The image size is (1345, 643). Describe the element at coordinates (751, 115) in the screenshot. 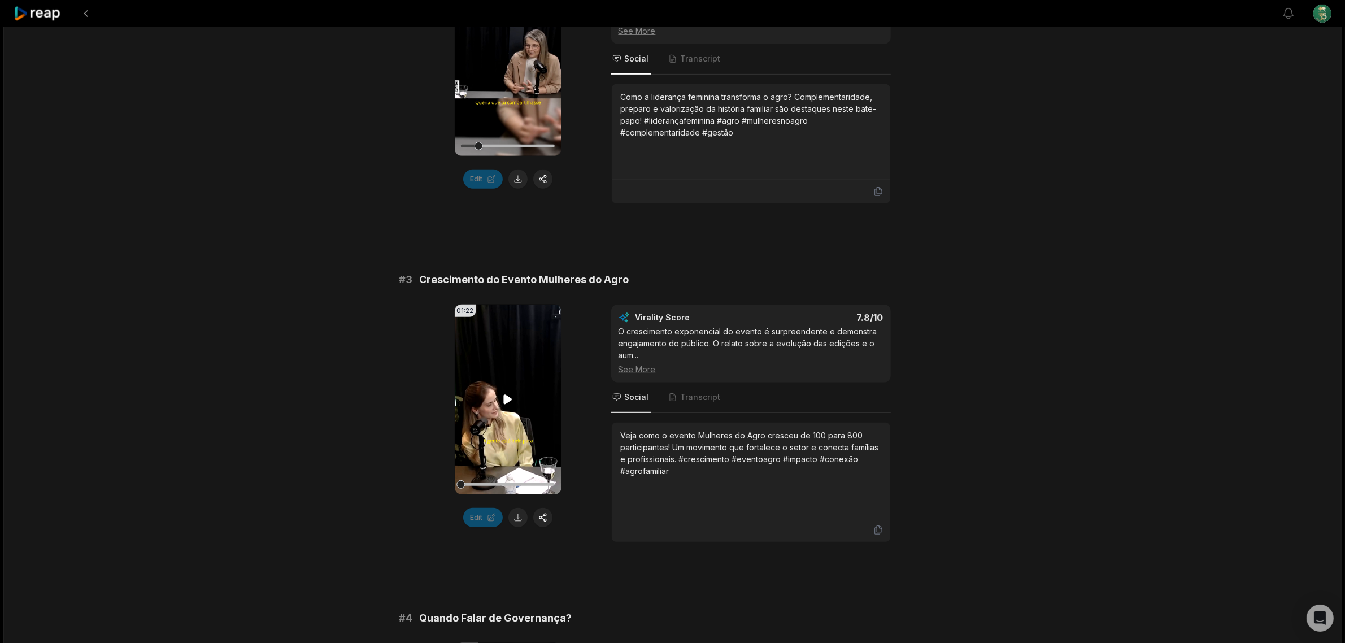

I see `div: Como a liderança feminina transforma o agro? Complementaridade, preparo e valorização da história...` at that location.